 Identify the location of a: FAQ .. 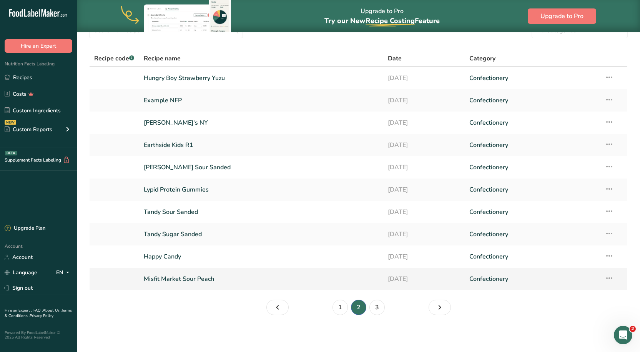
(38, 310).